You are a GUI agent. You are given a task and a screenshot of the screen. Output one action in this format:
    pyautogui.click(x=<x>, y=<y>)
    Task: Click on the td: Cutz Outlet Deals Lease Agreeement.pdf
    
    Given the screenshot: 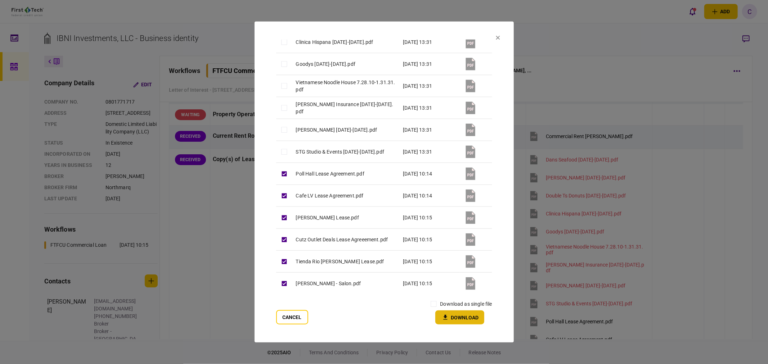 What is the action you would take?
    pyautogui.click(x=346, y=239)
    